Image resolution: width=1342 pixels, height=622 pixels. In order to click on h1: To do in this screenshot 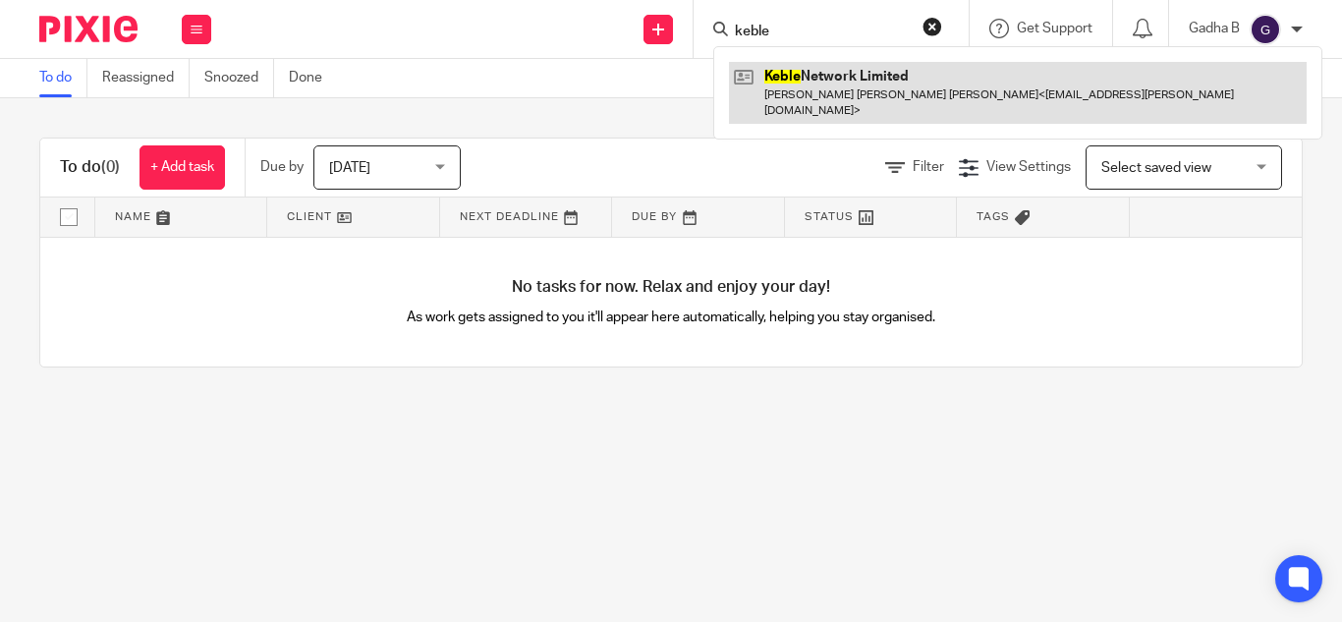, I will do `click(89, 167)`.